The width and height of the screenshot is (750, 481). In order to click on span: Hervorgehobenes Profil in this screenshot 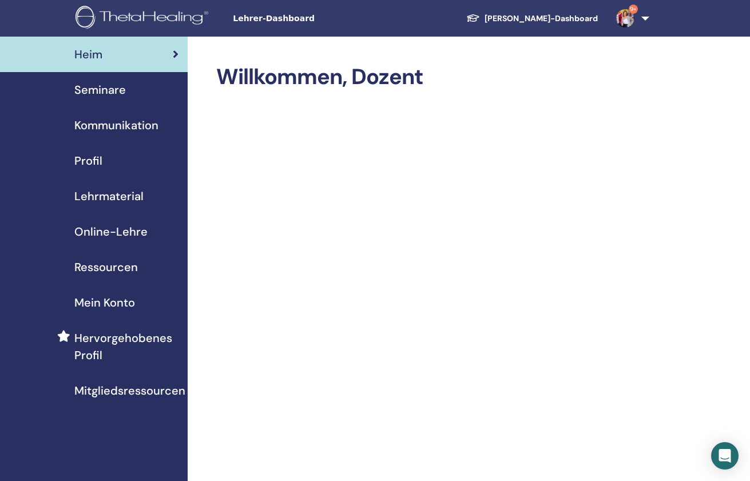, I will do `click(126, 347)`.